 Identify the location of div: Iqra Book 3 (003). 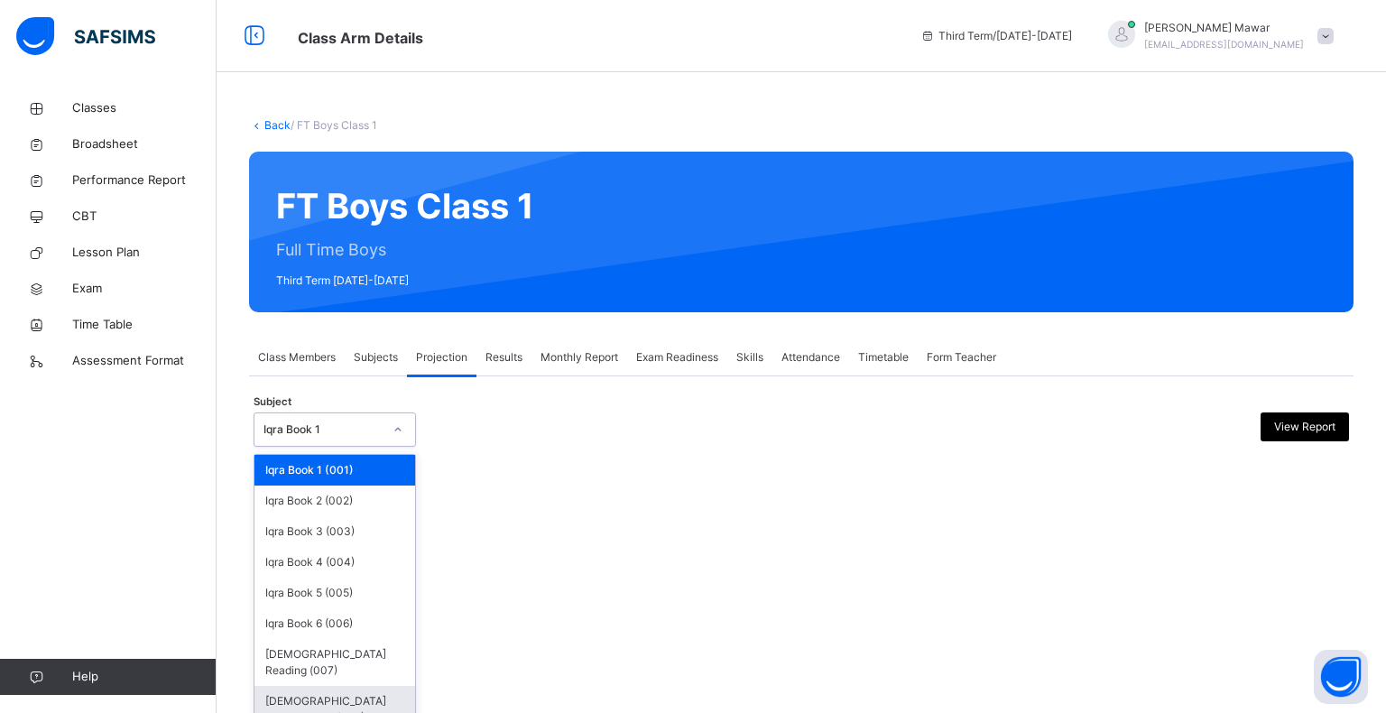
(335, 532).